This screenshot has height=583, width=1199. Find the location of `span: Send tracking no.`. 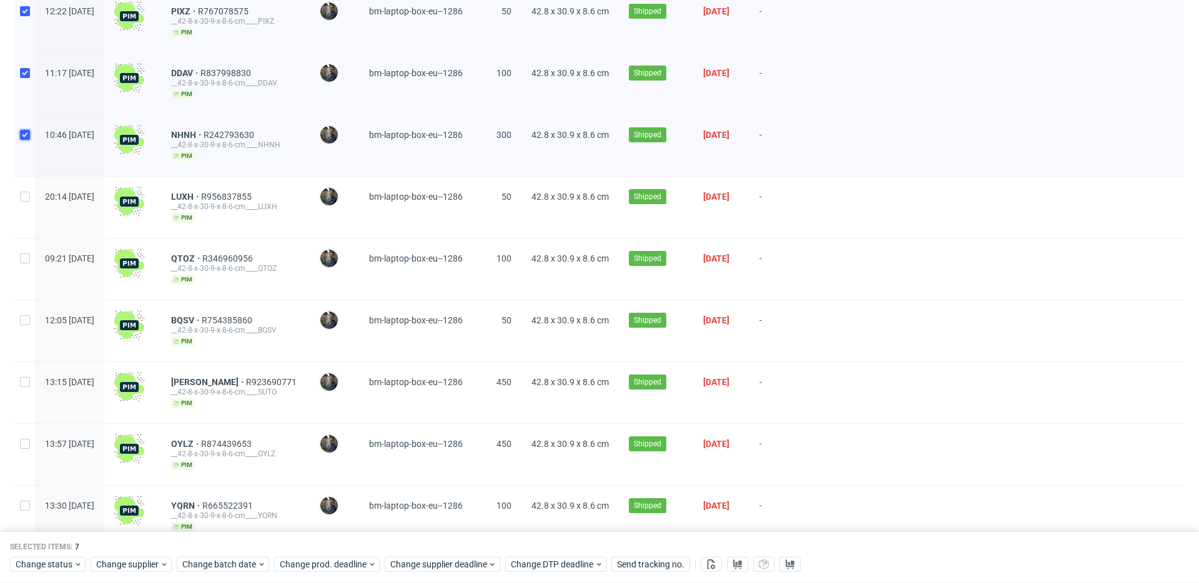

span: Send tracking no. is located at coordinates (651, 565).